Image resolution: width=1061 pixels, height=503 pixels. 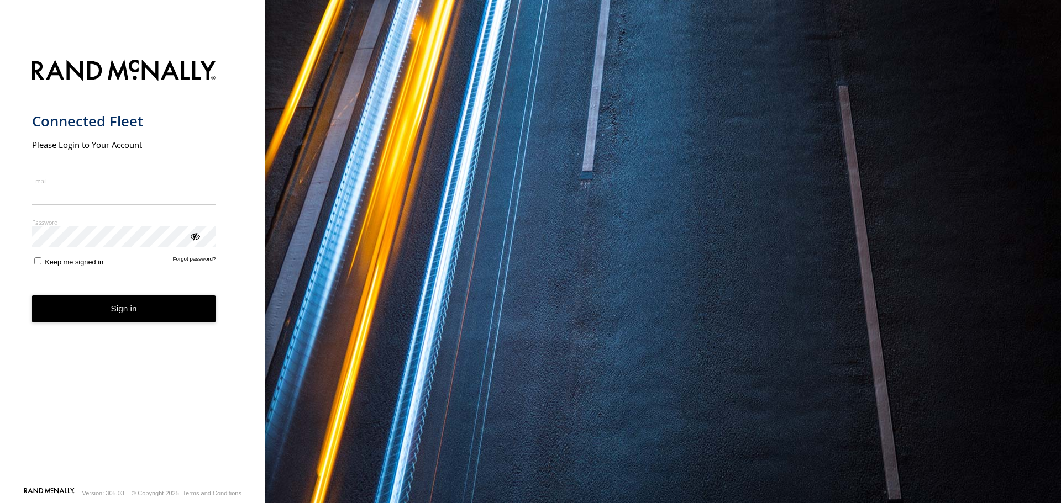 I want to click on span: Keep me signed in, so click(x=74, y=262).